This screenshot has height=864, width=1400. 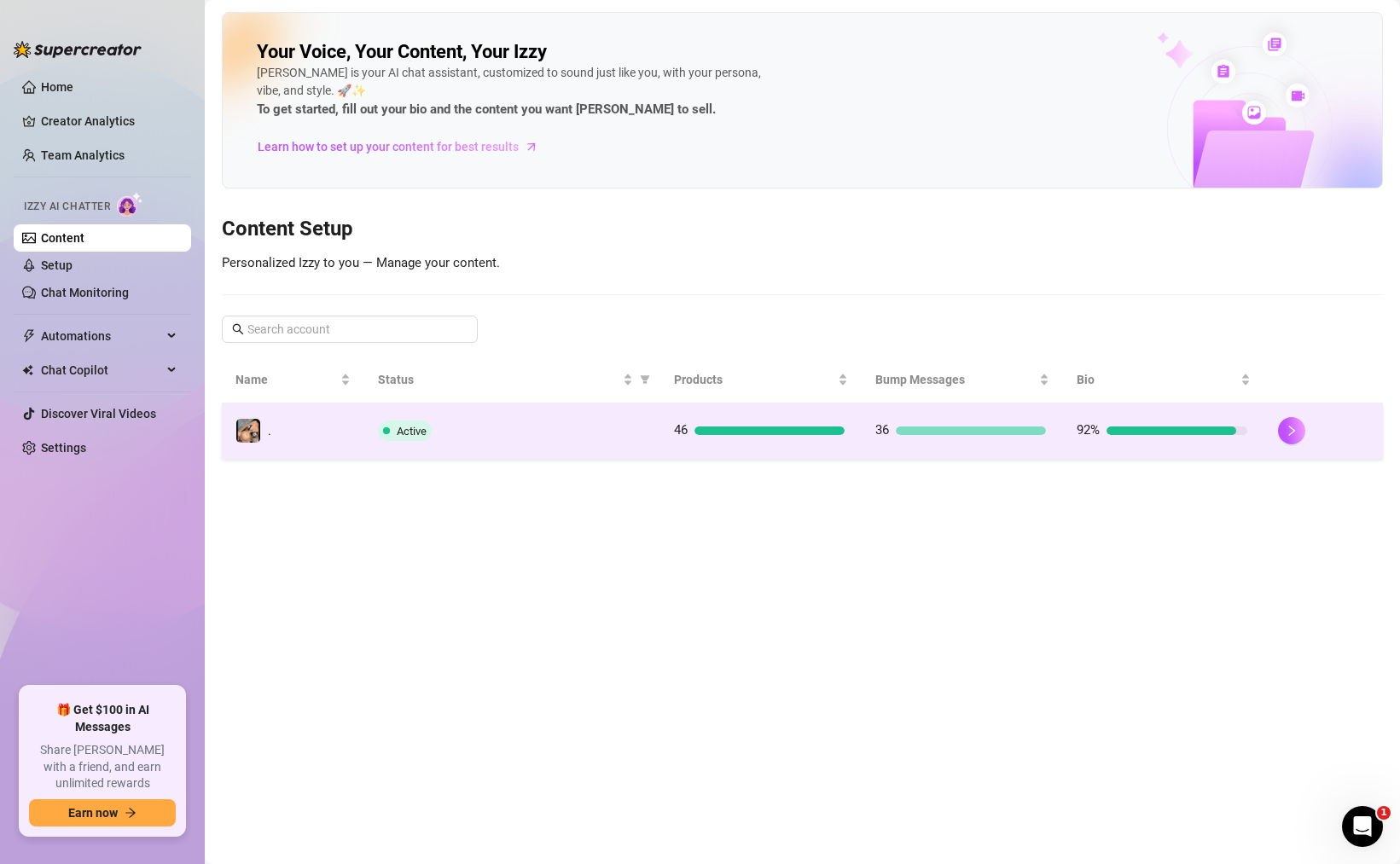 What do you see at coordinates (388, 147) in the screenshot?
I see `span: Learn how to set up your content for best results` at bounding box center [388, 147].